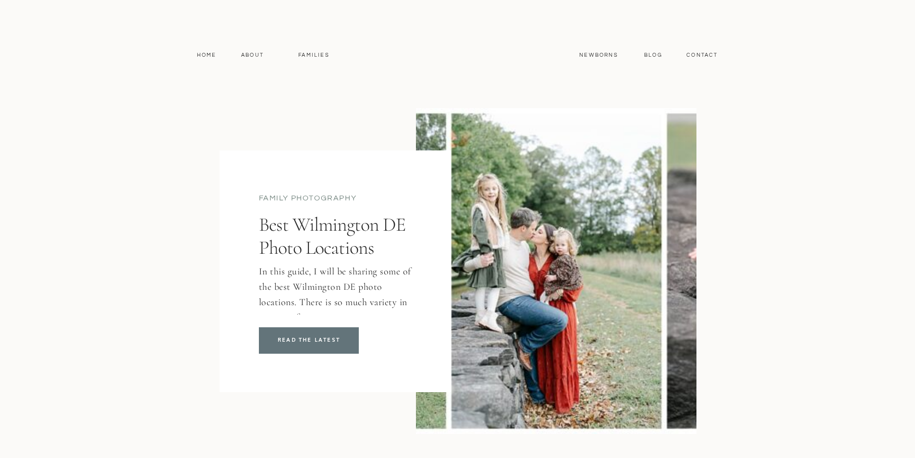 The width and height of the screenshot is (915, 458). Describe the element at coordinates (599, 55) in the screenshot. I see `nav: Newborns` at that location.